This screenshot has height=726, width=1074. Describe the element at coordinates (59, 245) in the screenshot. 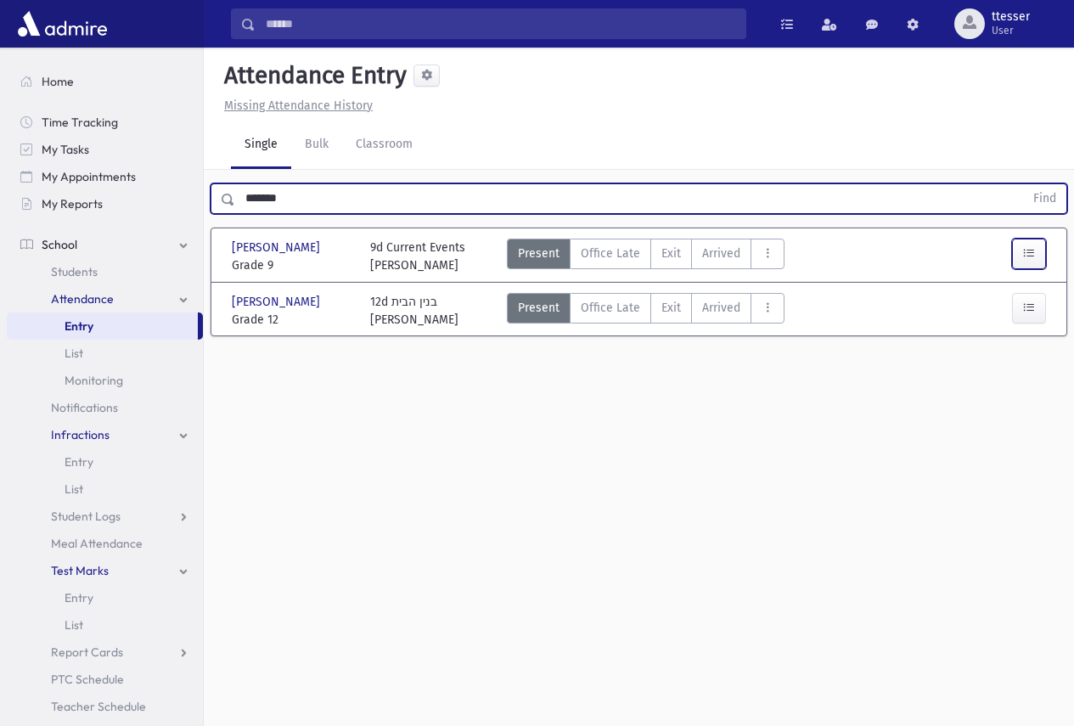

I see `span: School` at that location.